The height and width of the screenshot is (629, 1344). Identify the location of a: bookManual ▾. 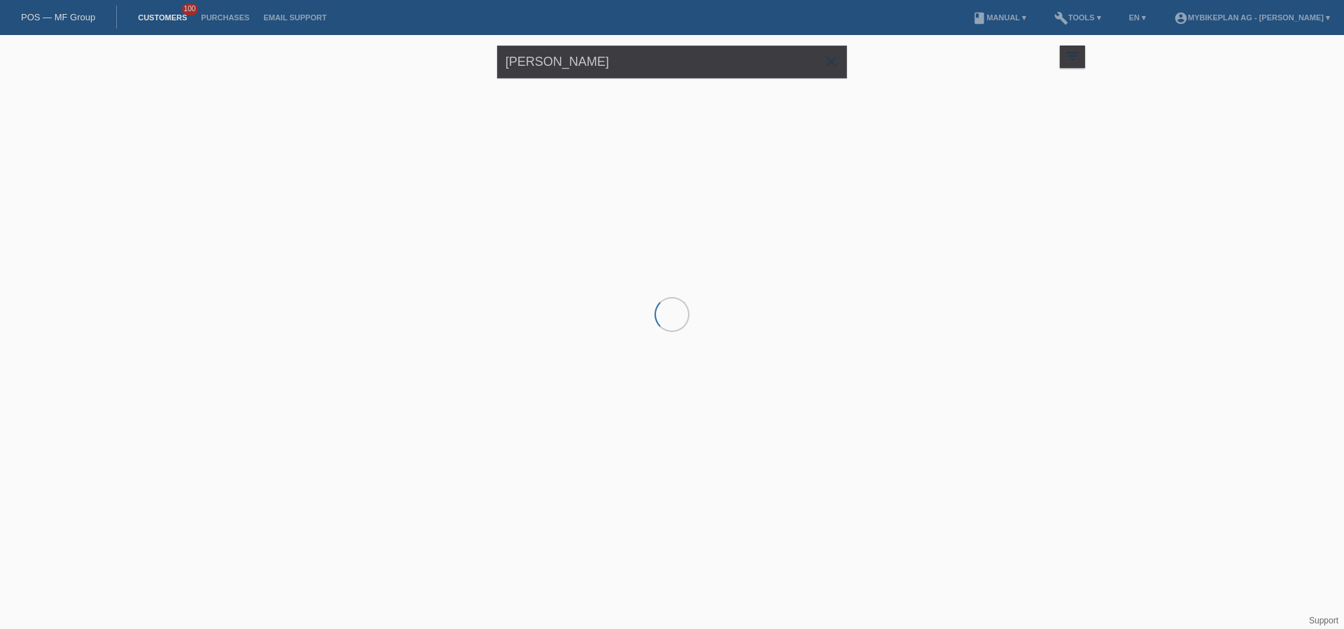
(999, 18).